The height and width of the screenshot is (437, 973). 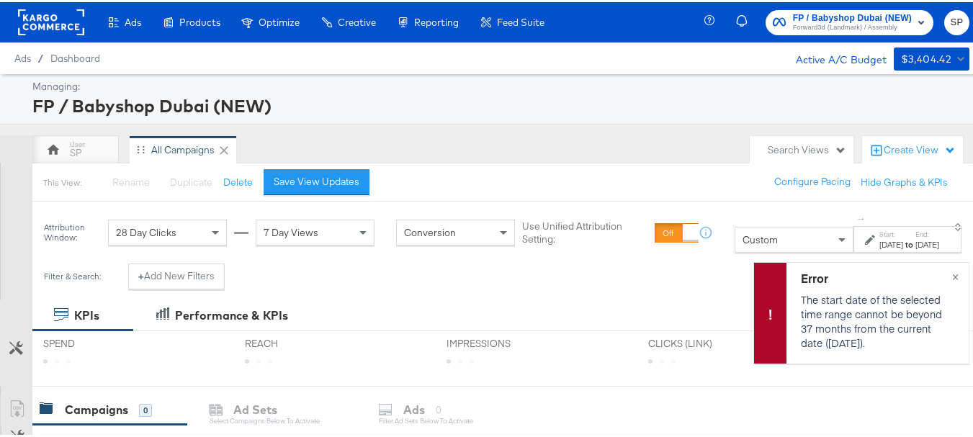 What do you see at coordinates (521, 20) in the screenshot?
I see `span: Feed Suite` at bounding box center [521, 20].